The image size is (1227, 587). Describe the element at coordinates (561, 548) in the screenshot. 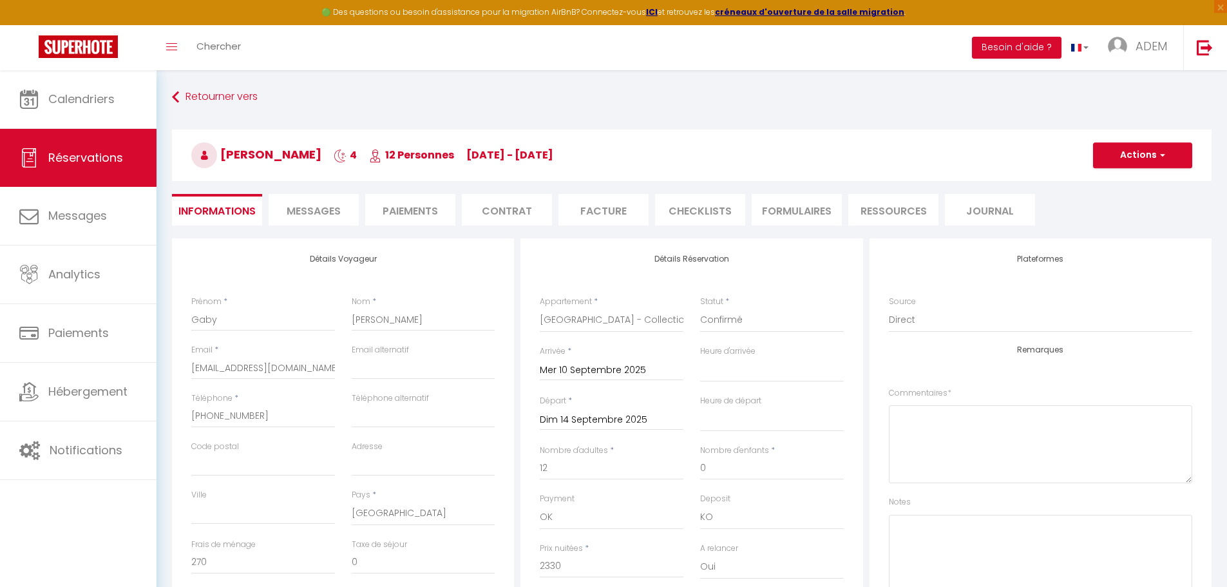

I see `label: Prix nuitées` at that location.